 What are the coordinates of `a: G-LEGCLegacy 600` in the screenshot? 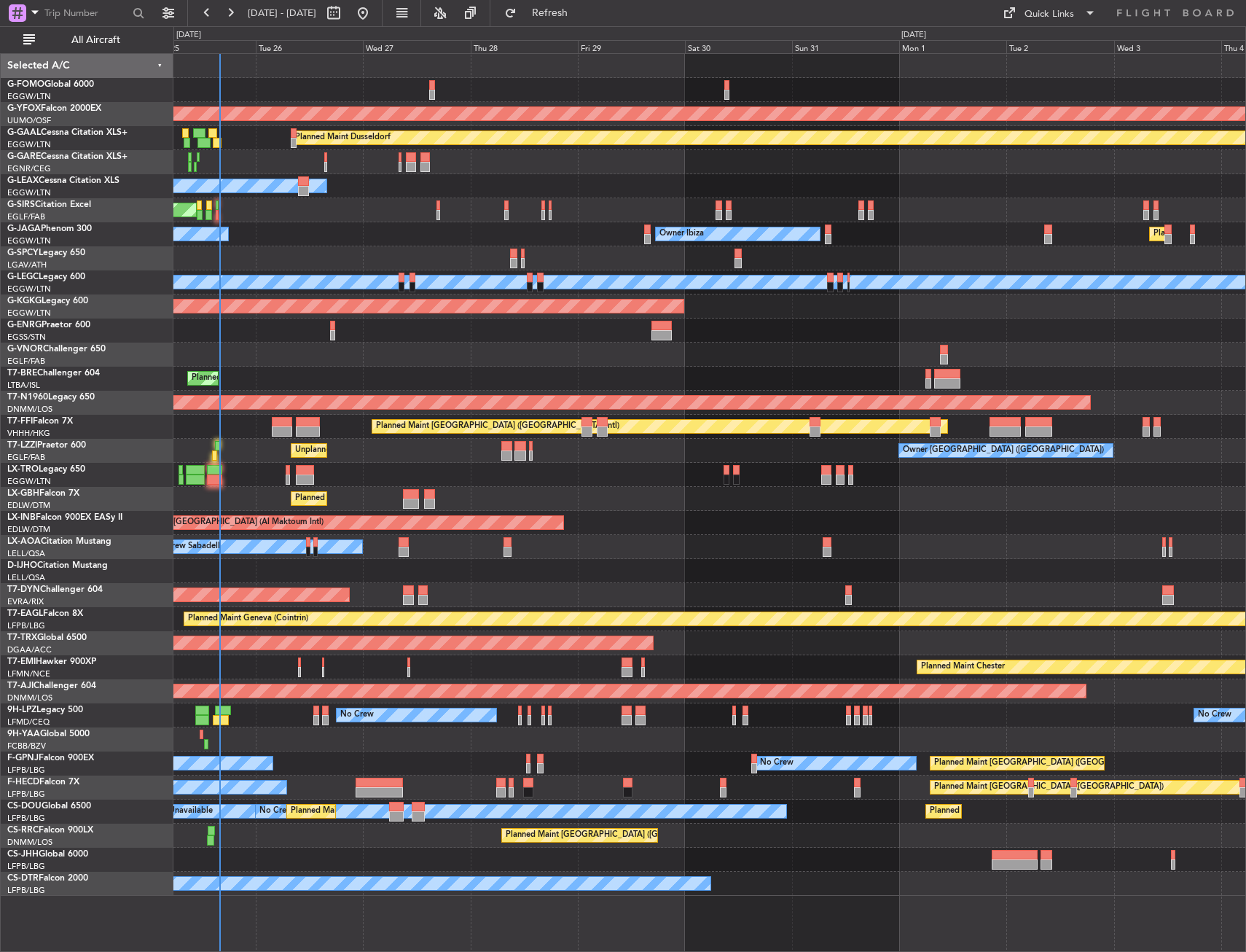 It's located at (46, 277).